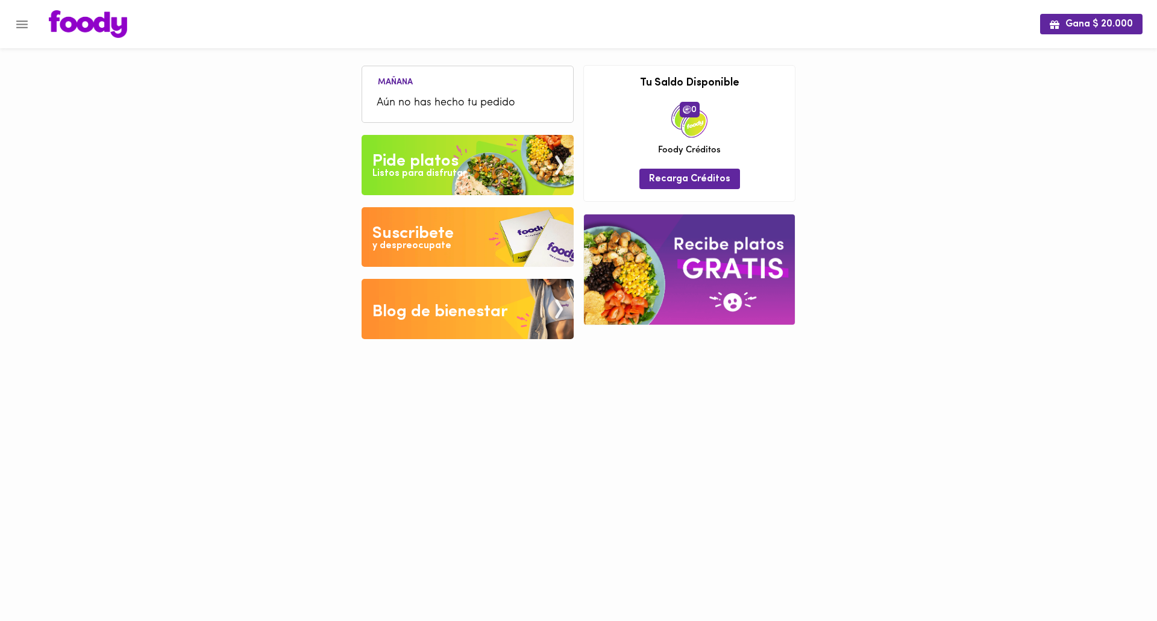 The height and width of the screenshot is (621, 1157). I want to click on button: Recarga Créditos, so click(689, 178).